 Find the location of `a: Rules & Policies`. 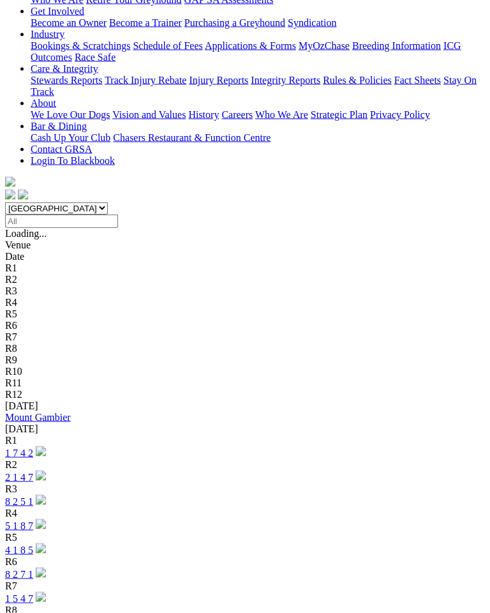

a: Rules & Policies is located at coordinates (358, 80).